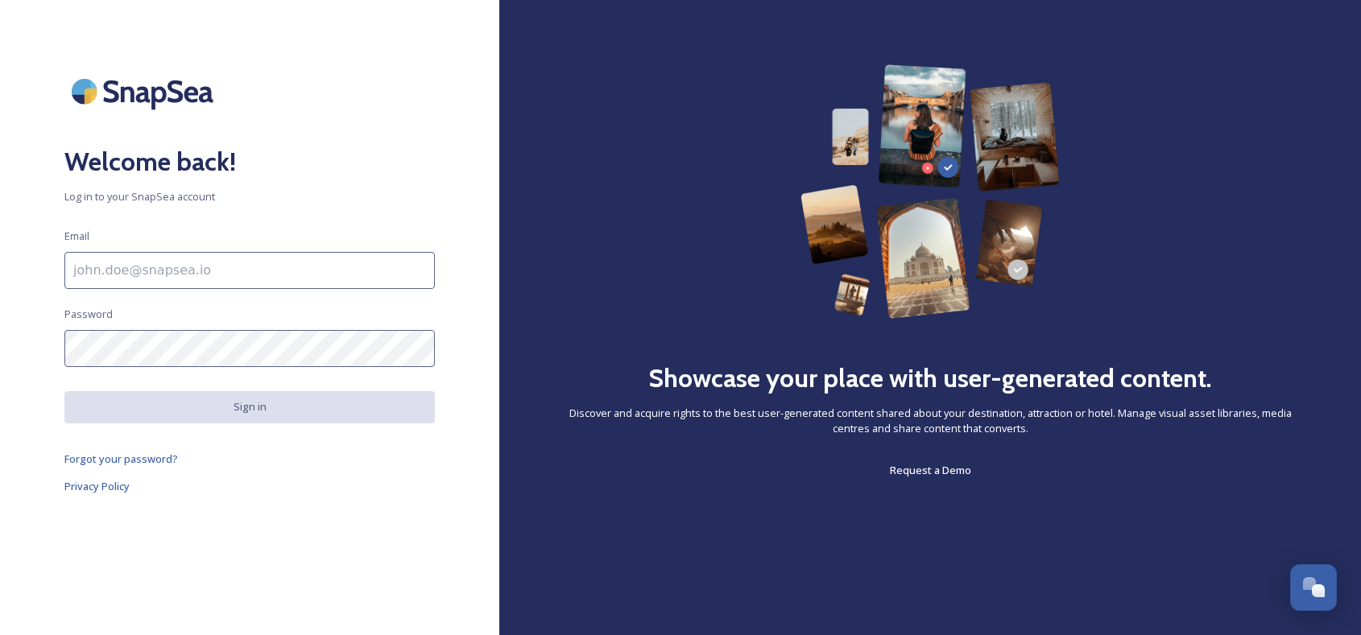  Describe the element at coordinates (145, 91) in the screenshot. I see `img: SnapSea Logo` at that location.